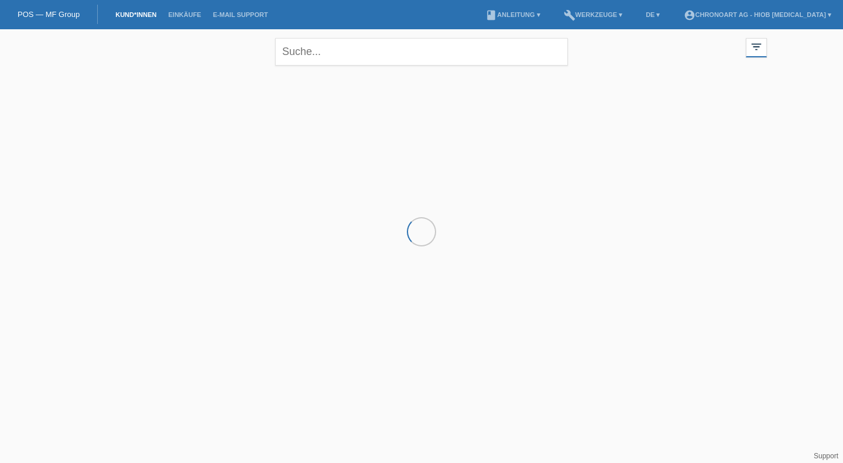 This screenshot has height=463, width=843. Describe the element at coordinates (593, 15) in the screenshot. I see `a: buildWerkzeuge ▾` at that location.